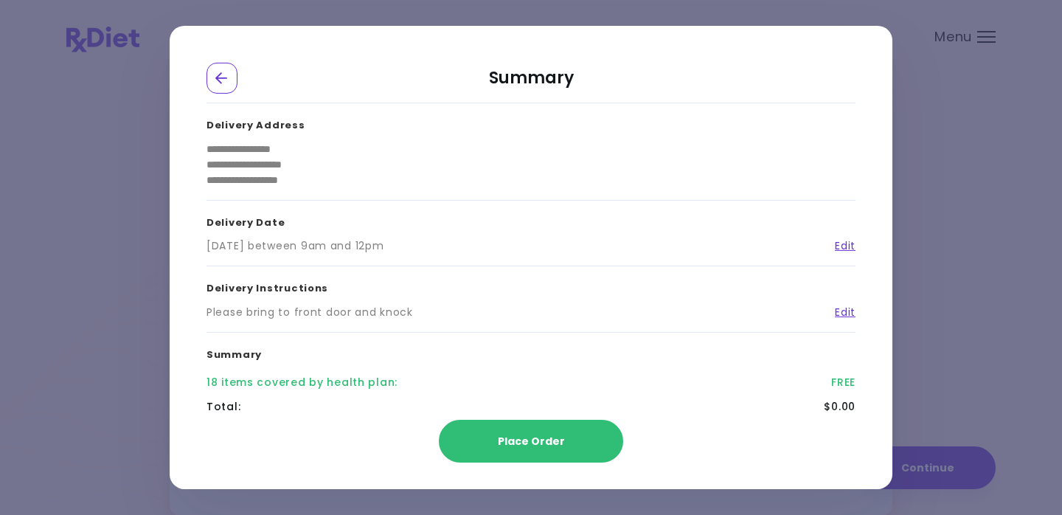 The image size is (1062, 515). I want to click on h2: Summary, so click(531, 83).